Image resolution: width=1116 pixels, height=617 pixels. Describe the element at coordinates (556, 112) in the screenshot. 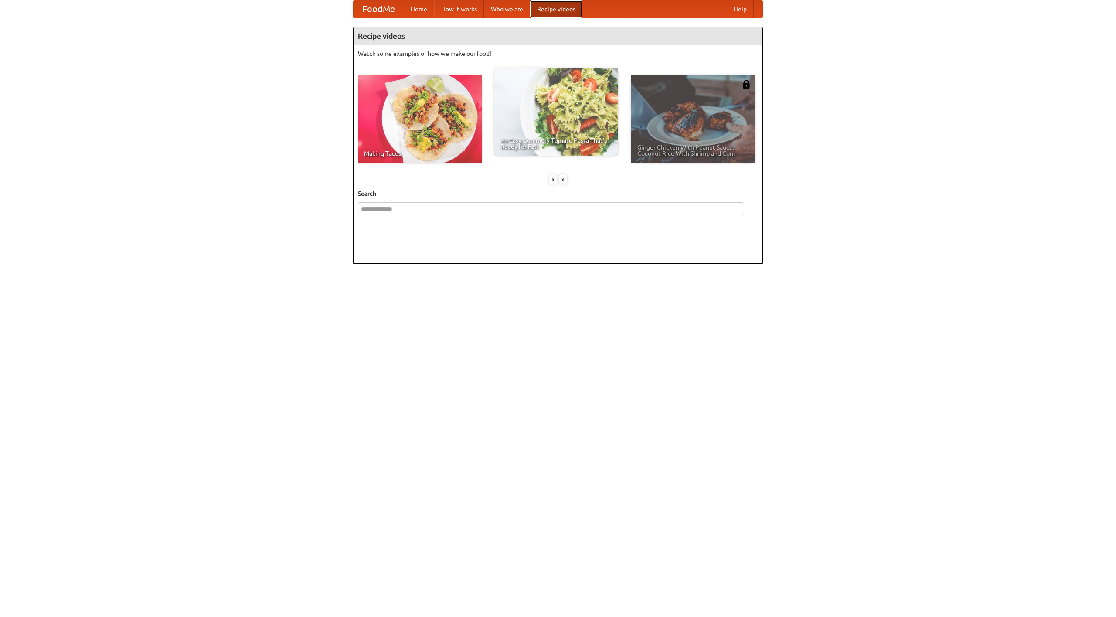

I see `a: An Easy, Summery Tomato Pasta That's Ready for Fall` at that location.